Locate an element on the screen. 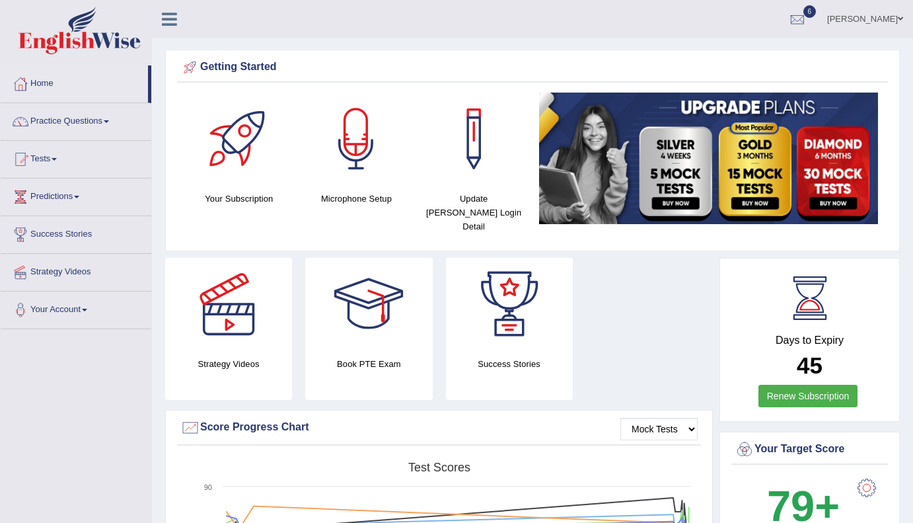 Image resolution: width=913 pixels, height=523 pixels. h4: Microphone Setup is located at coordinates (357, 198).